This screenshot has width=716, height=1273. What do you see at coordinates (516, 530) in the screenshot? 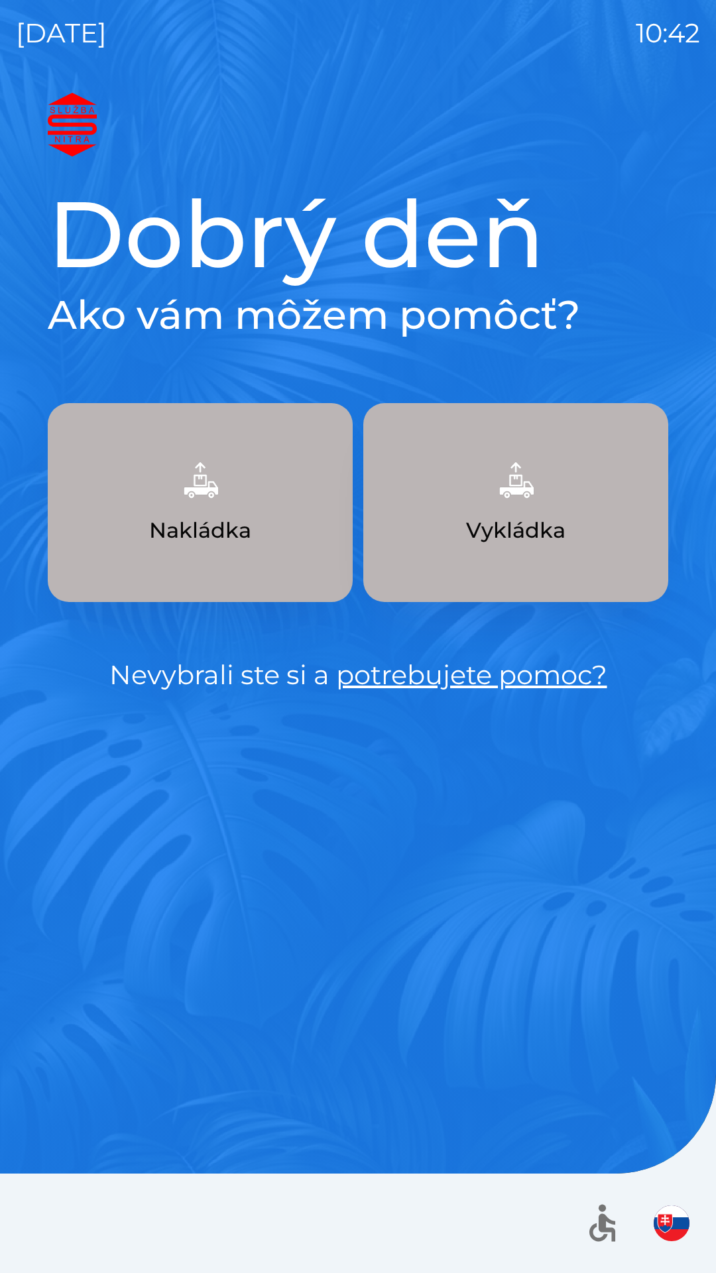
I see `p: Vykládka` at bounding box center [516, 530].